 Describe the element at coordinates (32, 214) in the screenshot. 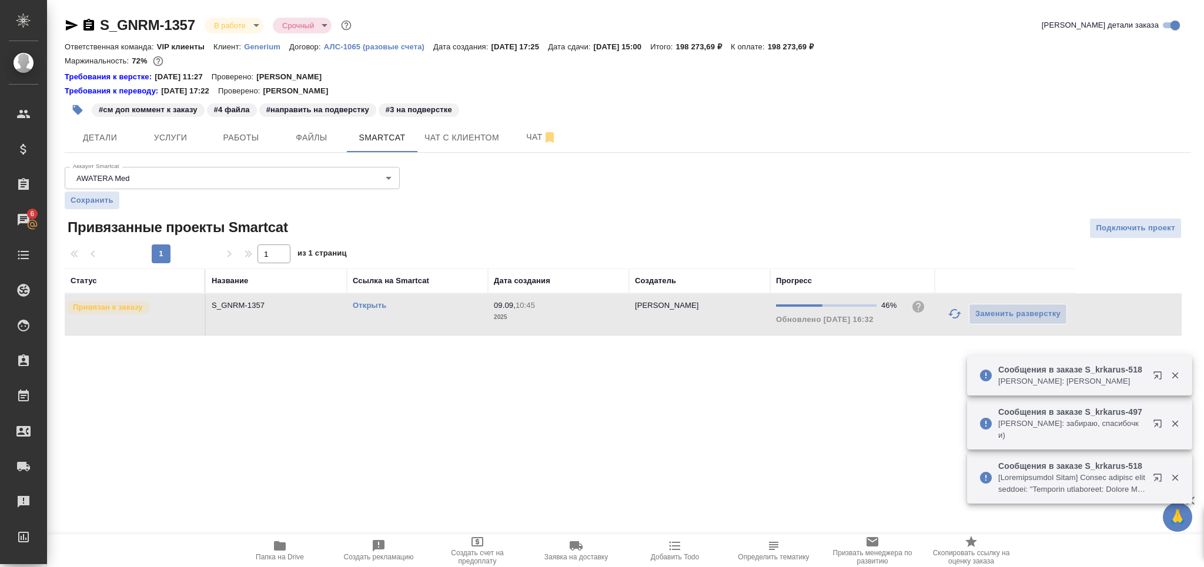

I see `span: 6` at that location.